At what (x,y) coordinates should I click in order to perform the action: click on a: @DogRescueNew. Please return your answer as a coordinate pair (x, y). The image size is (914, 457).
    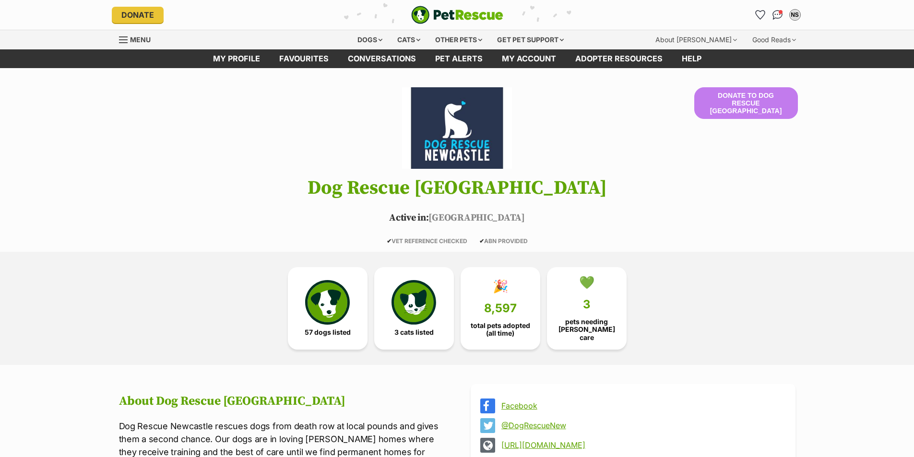
    Looking at the image, I should click on (642, 426).